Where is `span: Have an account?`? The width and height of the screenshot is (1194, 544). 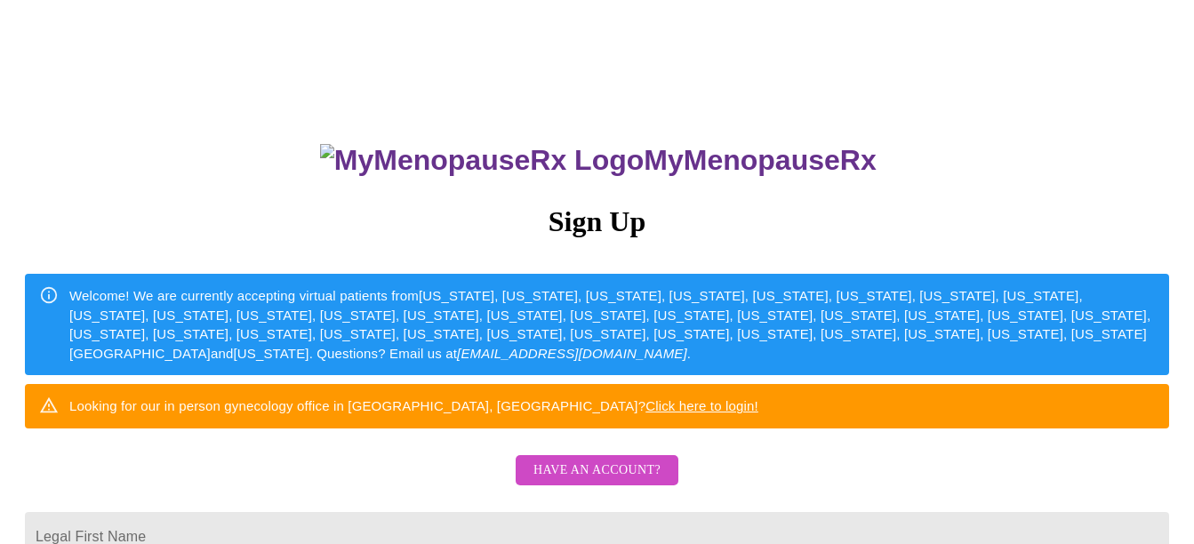 span: Have an account? is located at coordinates (597, 470).